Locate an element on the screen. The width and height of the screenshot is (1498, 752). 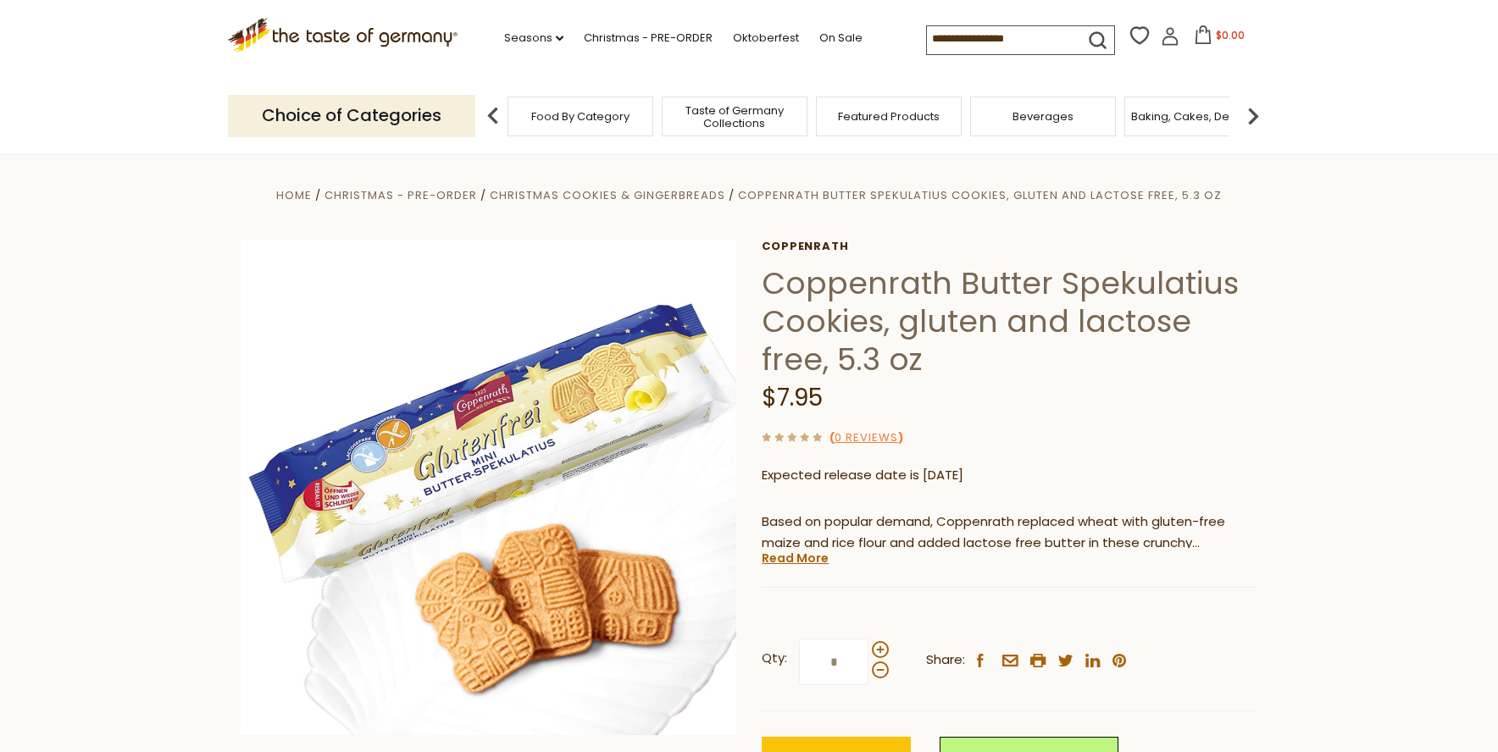
a: Beverages is located at coordinates (1043, 116).